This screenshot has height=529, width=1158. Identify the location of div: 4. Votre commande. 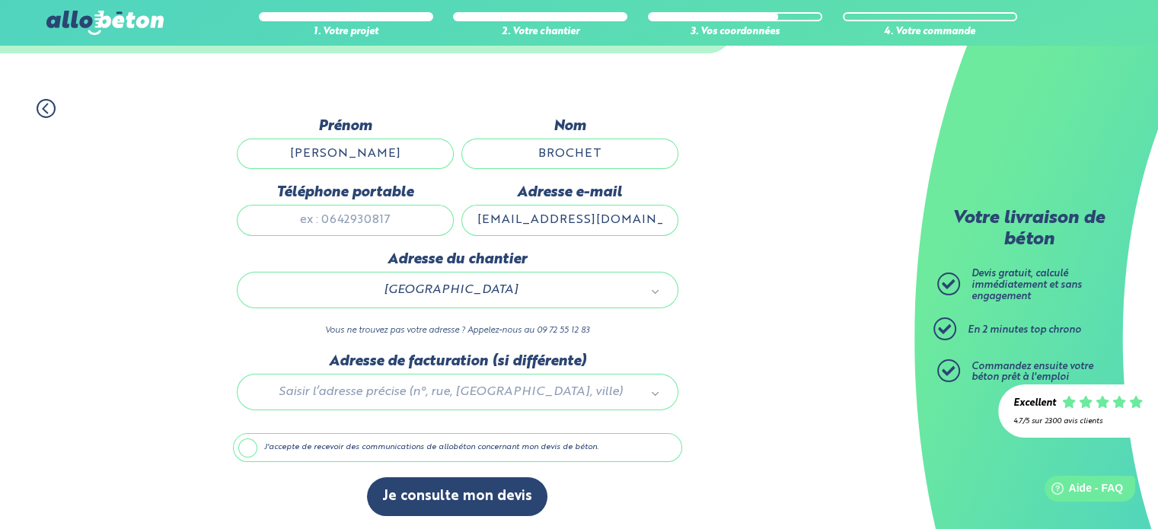
(930, 32).